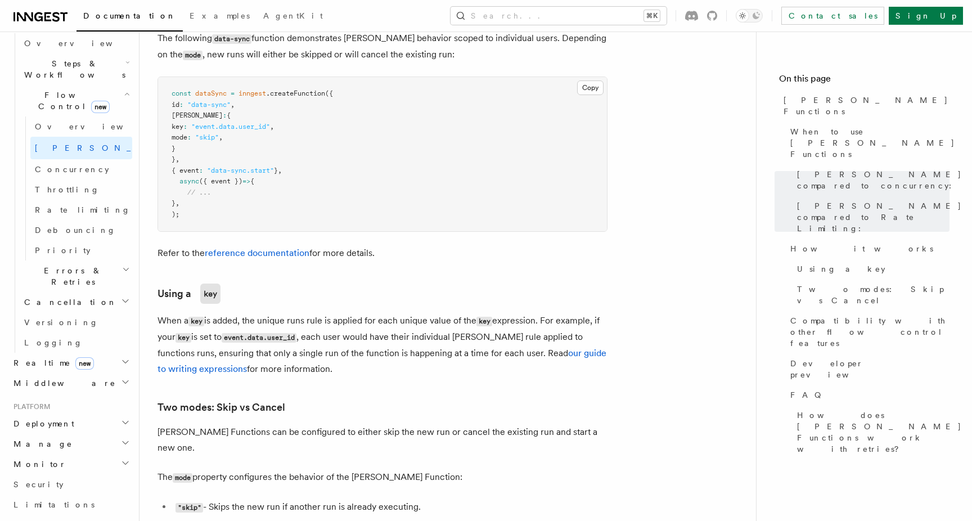  I want to click on span: Rate limiting, so click(83, 210).